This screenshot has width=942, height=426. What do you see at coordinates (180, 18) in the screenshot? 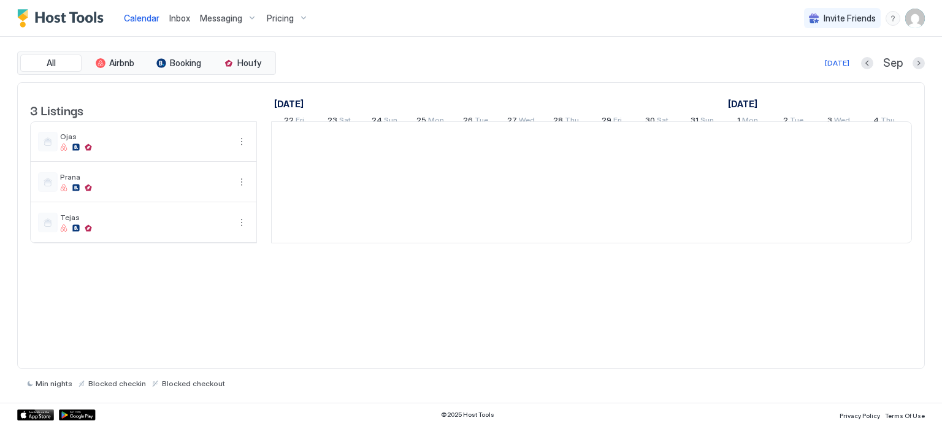
I see `span: Inbox` at bounding box center [180, 18].